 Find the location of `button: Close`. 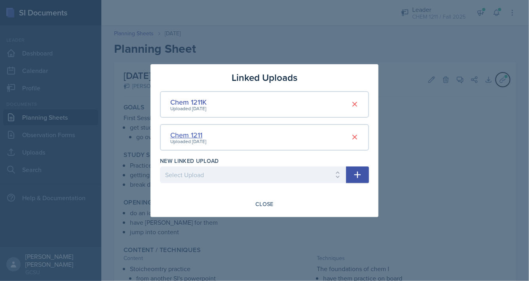

button: Close is located at coordinates (264, 204).